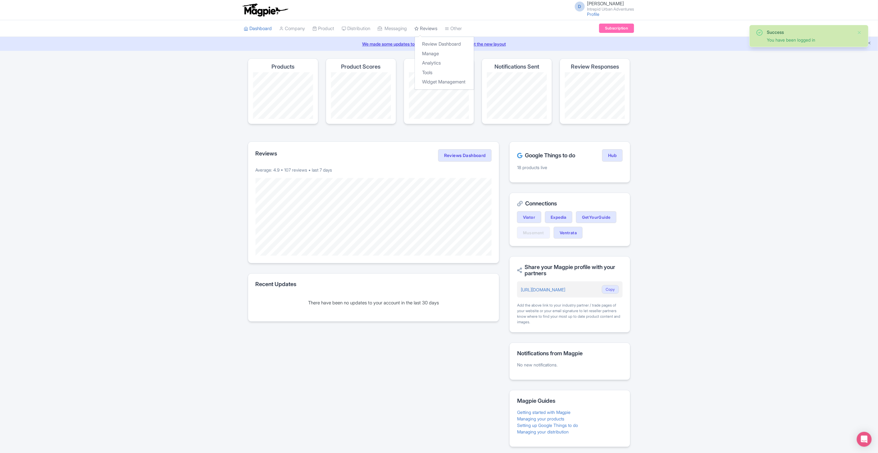 This screenshot has height=453, width=878. What do you see at coordinates (541, 419) in the screenshot?
I see `a: Managing your products` at bounding box center [541, 419].